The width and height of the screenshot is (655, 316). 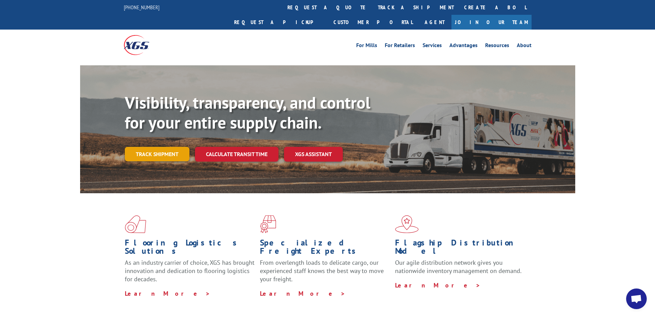 What do you see at coordinates (157, 154) in the screenshot?
I see `a: Track shipment` at bounding box center [157, 154].